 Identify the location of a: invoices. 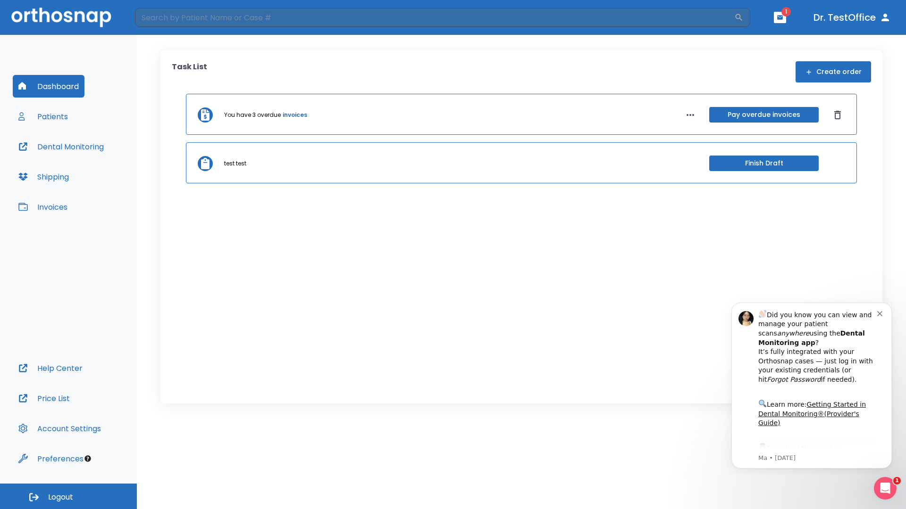
(295, 115).